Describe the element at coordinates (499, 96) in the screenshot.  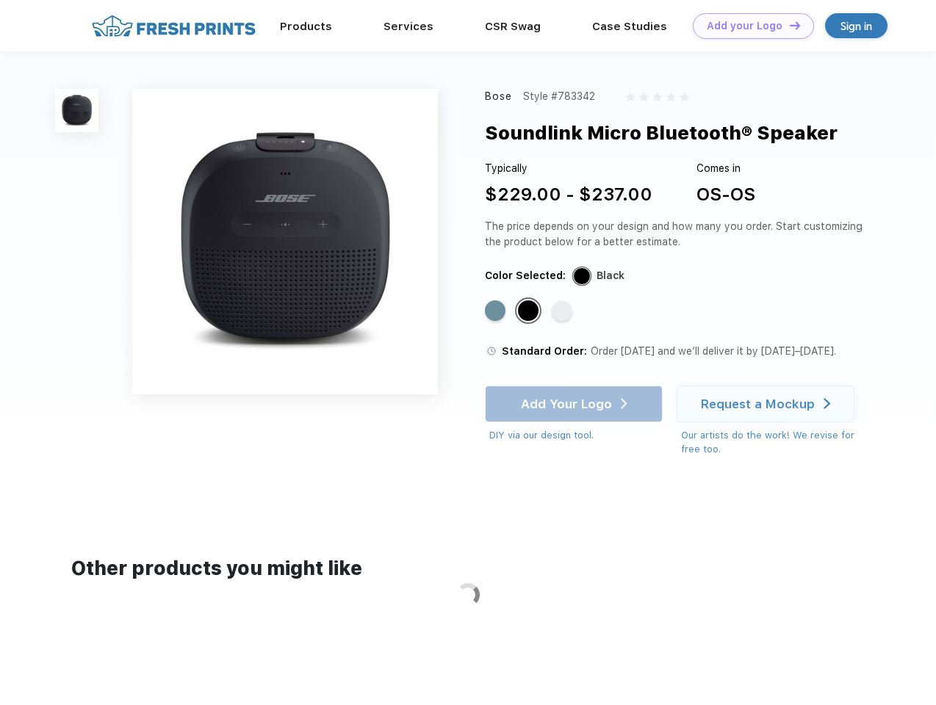
I see `div: Bose` at that location.